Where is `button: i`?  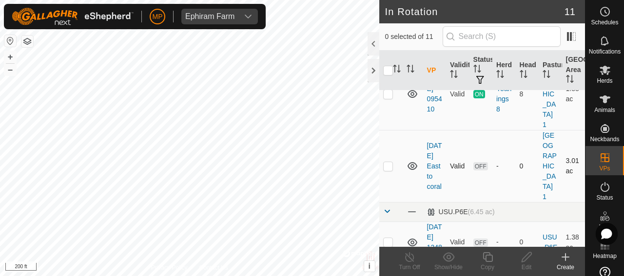
button: i is located at coordinates (370, 267).